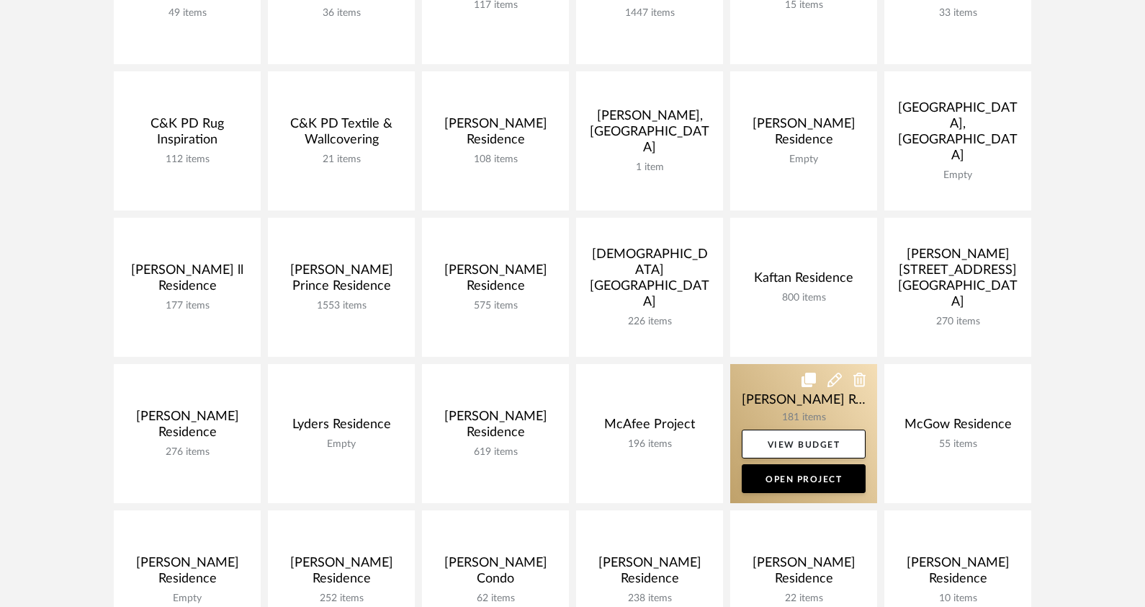 This screenshot has height=607, width=1145. I want to click on div: 619 items, so click(496, 452).